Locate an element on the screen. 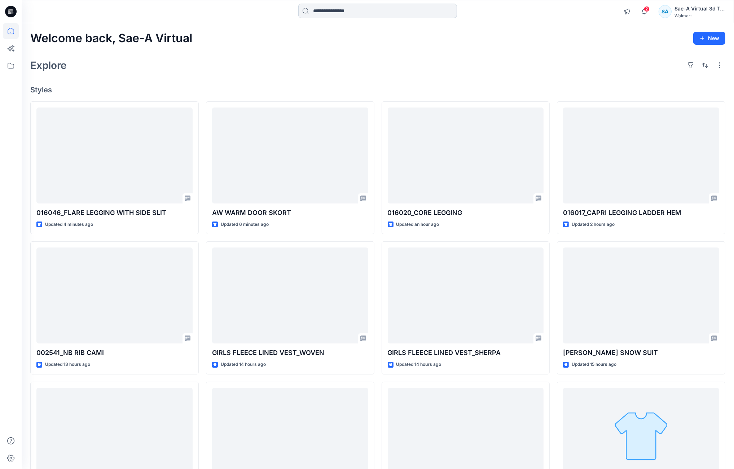 Image resolution: width=734 pixels, height=469 pixels. p: GIRLS FLEECE LINED VEST_SHERPA is located at coordinates (465, 353).